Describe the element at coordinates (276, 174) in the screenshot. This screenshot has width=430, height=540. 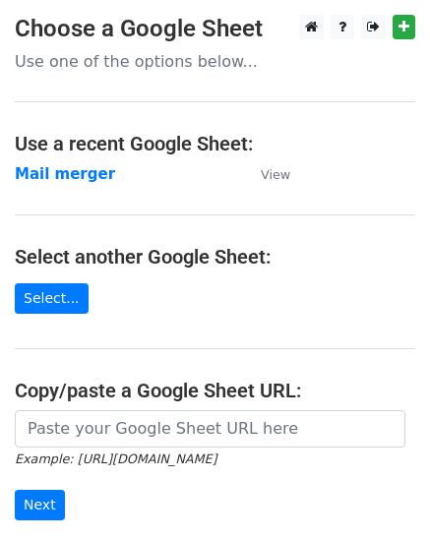
I see `small: View` at that location.